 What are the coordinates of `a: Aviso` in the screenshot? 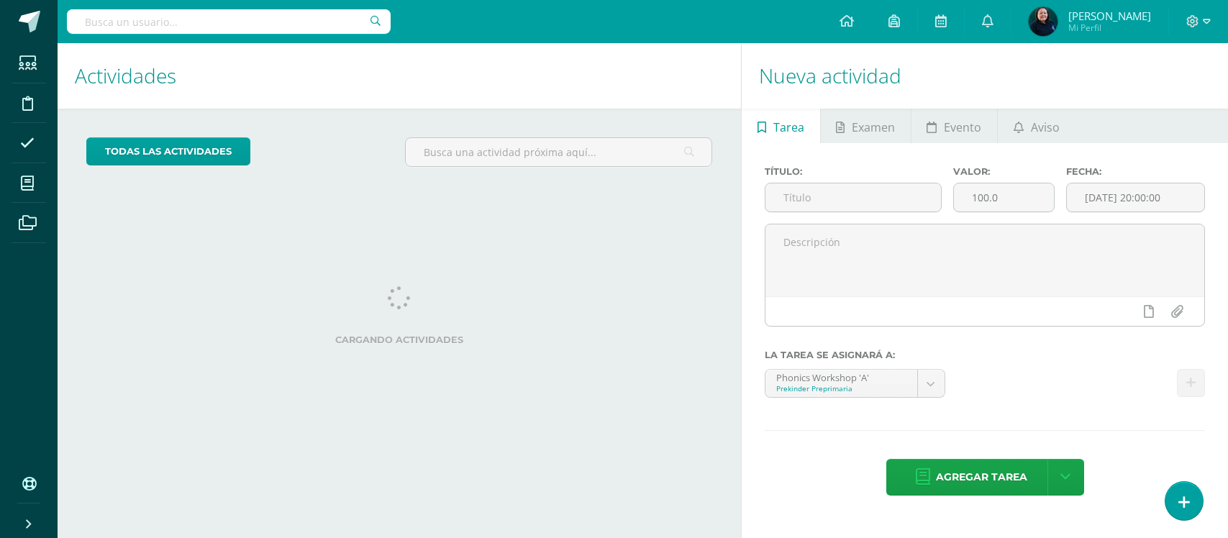 It's located at (1036, 126).